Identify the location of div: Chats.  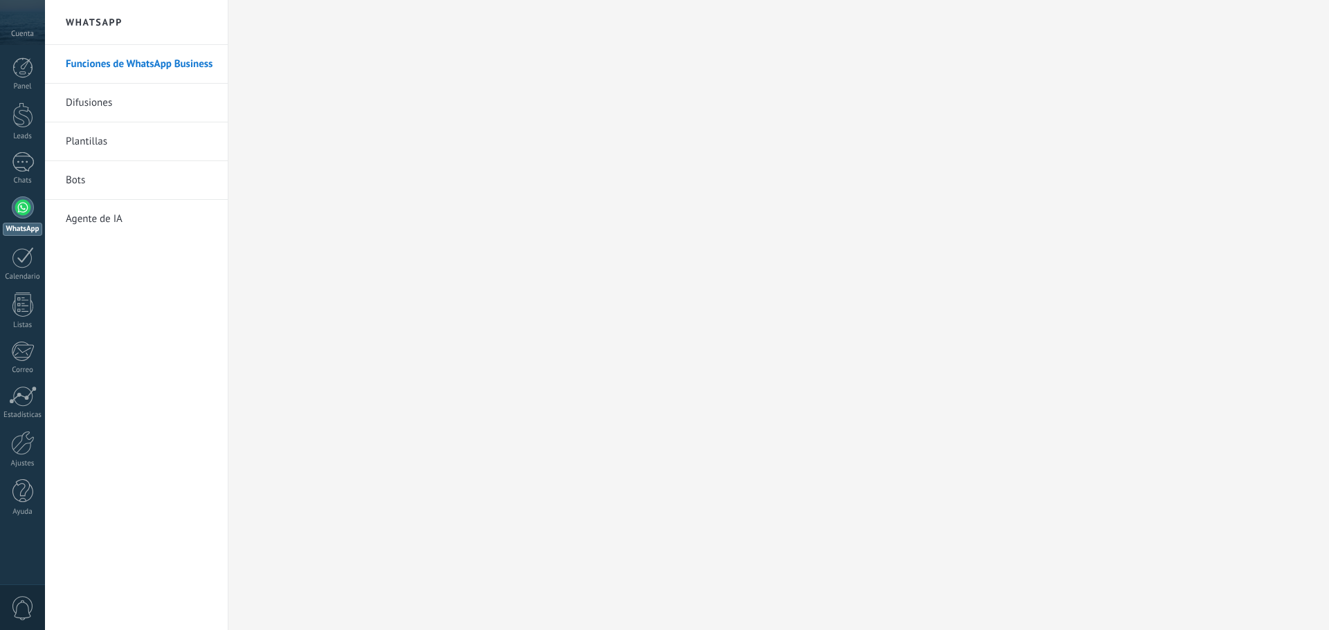
(23, 181).